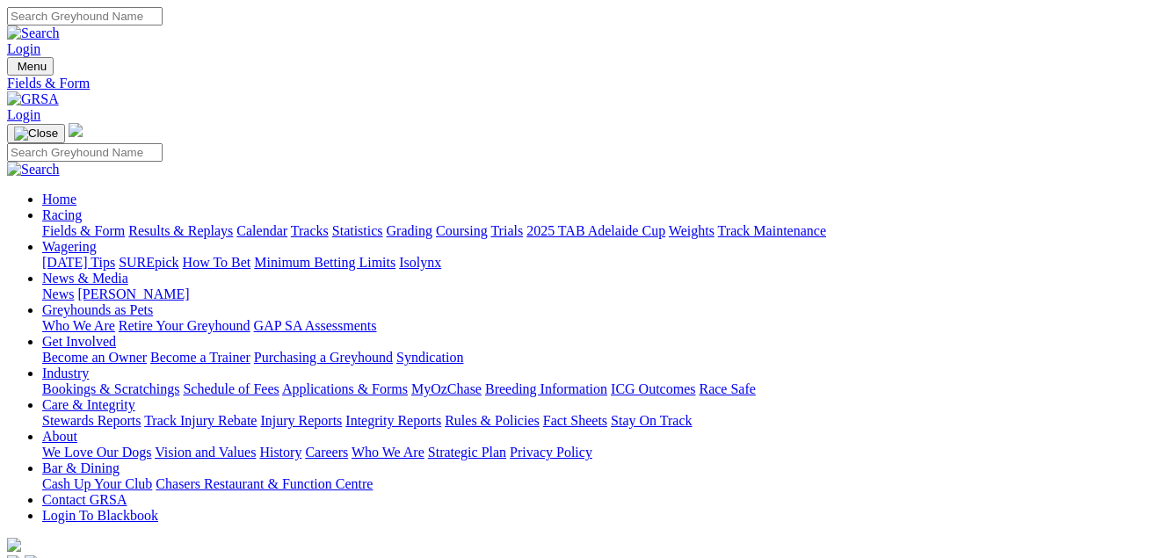  Describe the element at coordinates (32, 66) in the screenshot. I see `span: Menu` at that location.